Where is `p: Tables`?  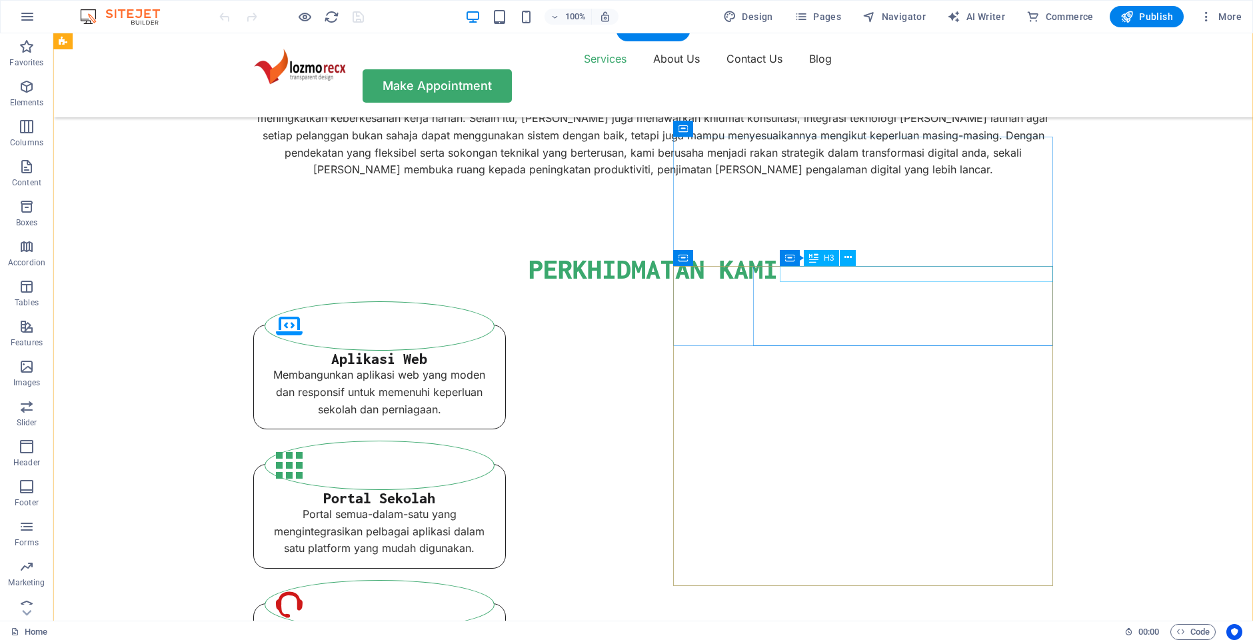 p: Tables is located at coordinates (27, 303).